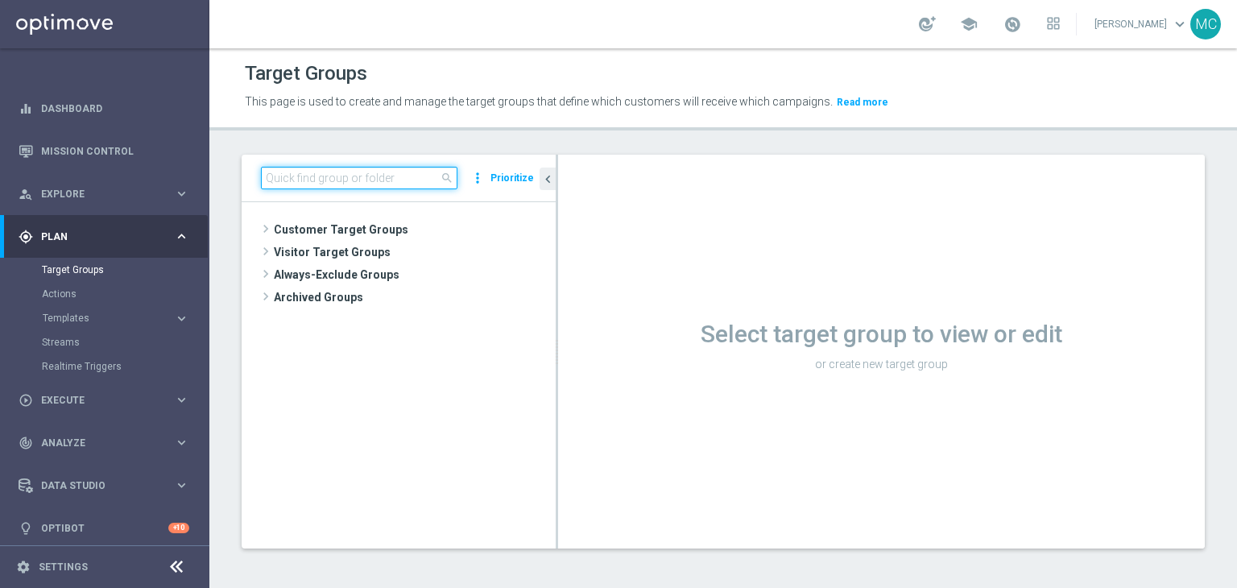  I want to click on div: track_changes Analyze keyboard_arrow_right, so click(104, 443).